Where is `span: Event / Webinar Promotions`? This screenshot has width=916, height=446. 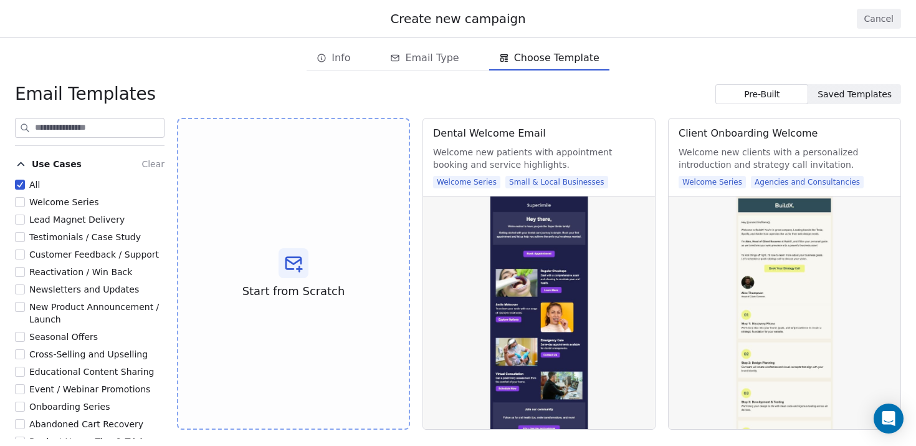 span: Event / Webinar Promotions is located at coordinates (90, 389).